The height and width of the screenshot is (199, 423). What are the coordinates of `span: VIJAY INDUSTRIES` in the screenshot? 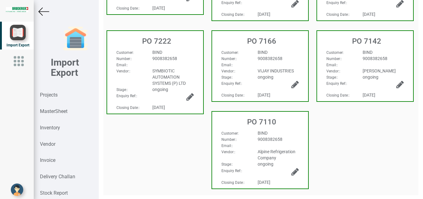 It's located at (275, 71).